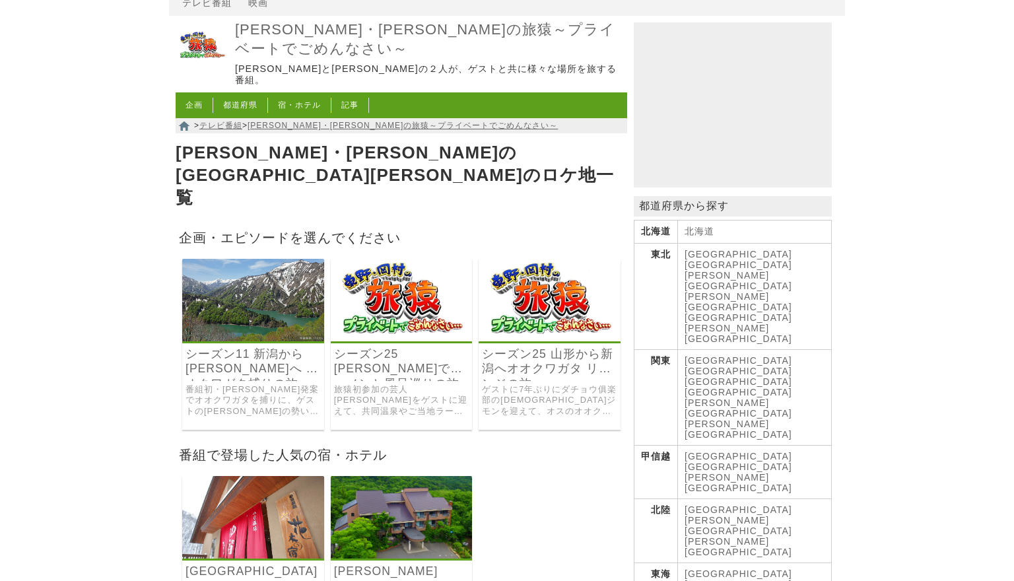 The height and width of the screenshot is (581, 1014). What do you see at coordinates (299, 105) in the screenshot?
I see `a: 宿・ホテル` at bounding box center [299, 105].